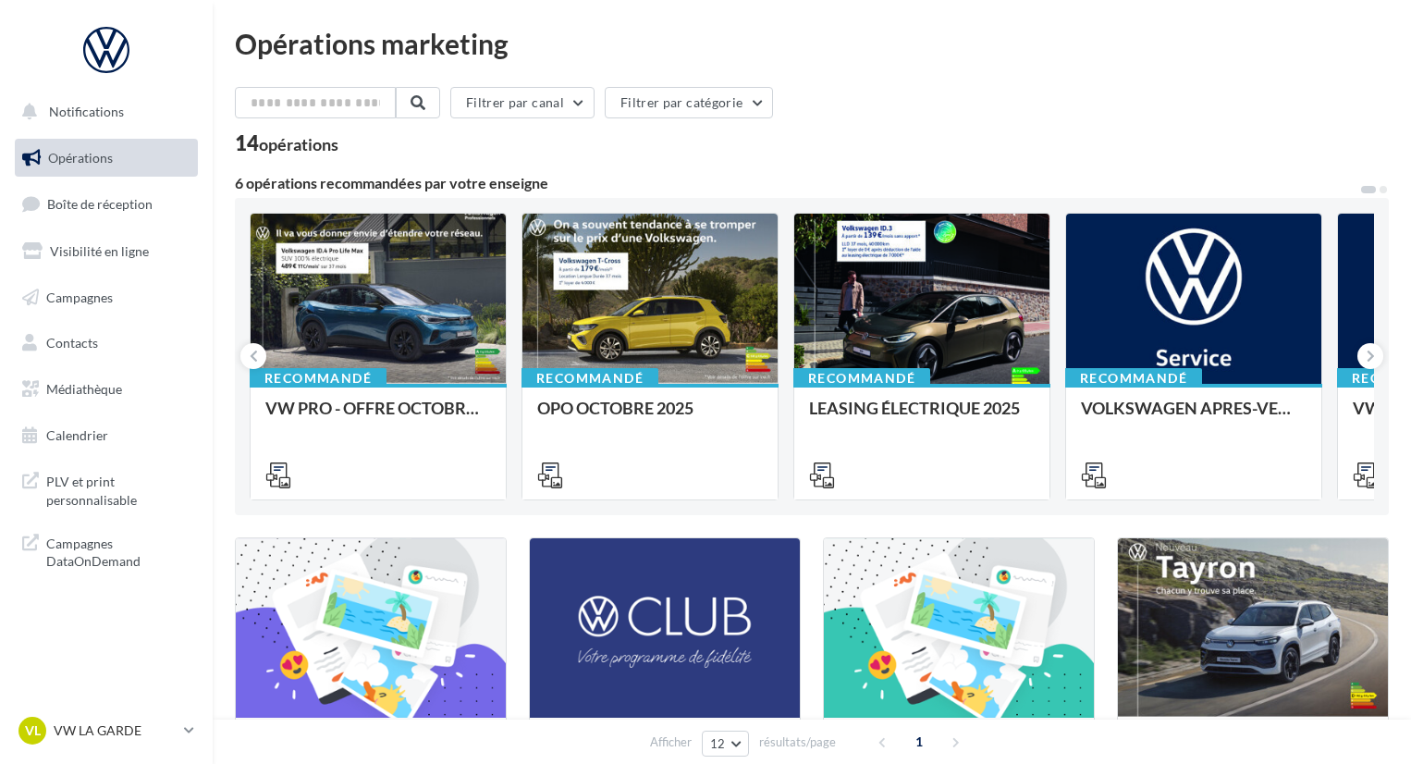 The width and height of the screenshot is (1411, 764). Describe the element at coordinates (103, 112) in the screenshot. I see `button: Notifications` at that location.